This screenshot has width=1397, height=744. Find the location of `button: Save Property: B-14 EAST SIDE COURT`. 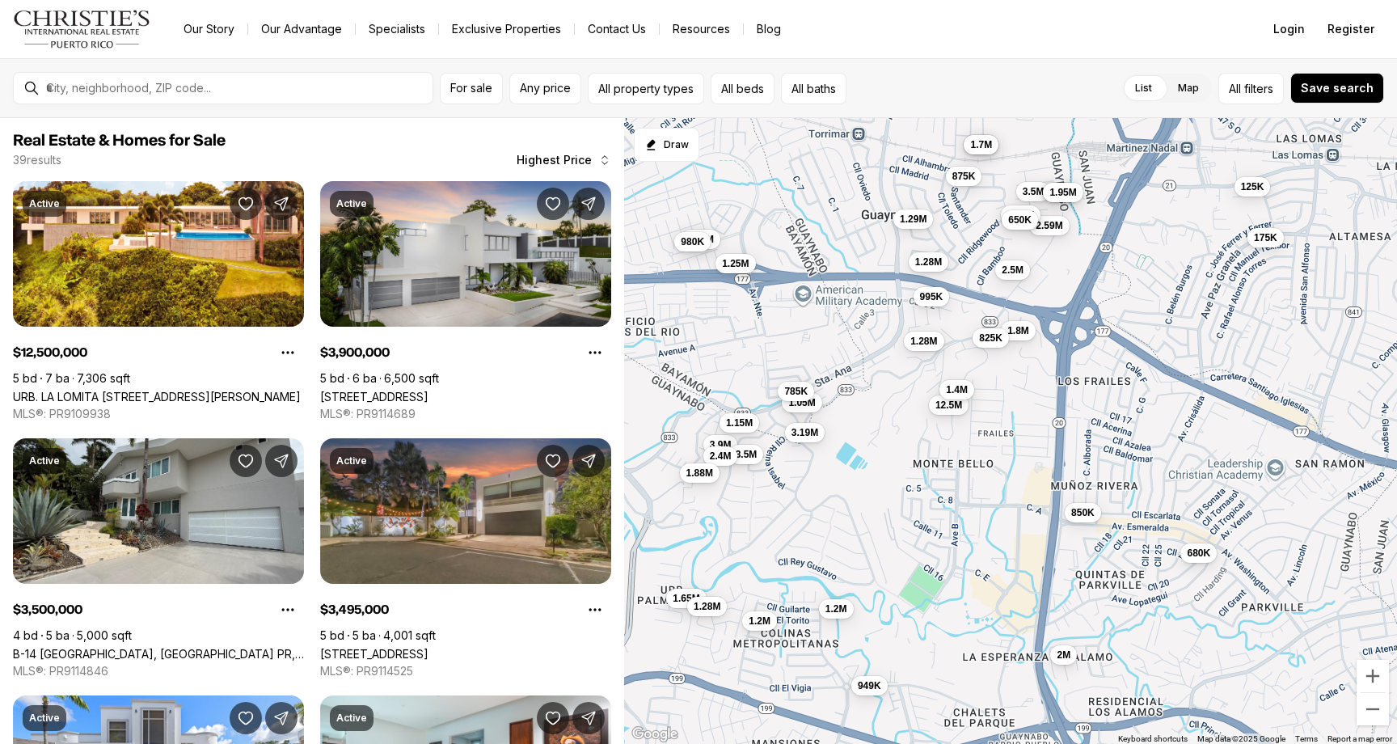

button: Save Property: B-14 EAST SIDE COURT is located at coordinates (246, 461).